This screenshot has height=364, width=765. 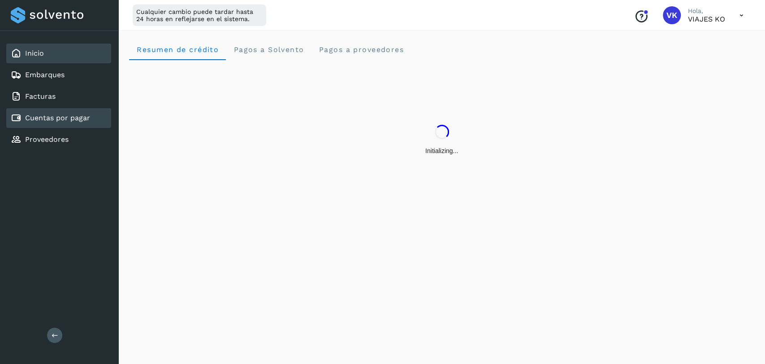 What do you see at coordinates (200, 15) in the screenshot?
I see `div: Cualquier cambio puede tardar hasta 24 horas en reflejarse en el sistema.` at bounding box center [200, 15].